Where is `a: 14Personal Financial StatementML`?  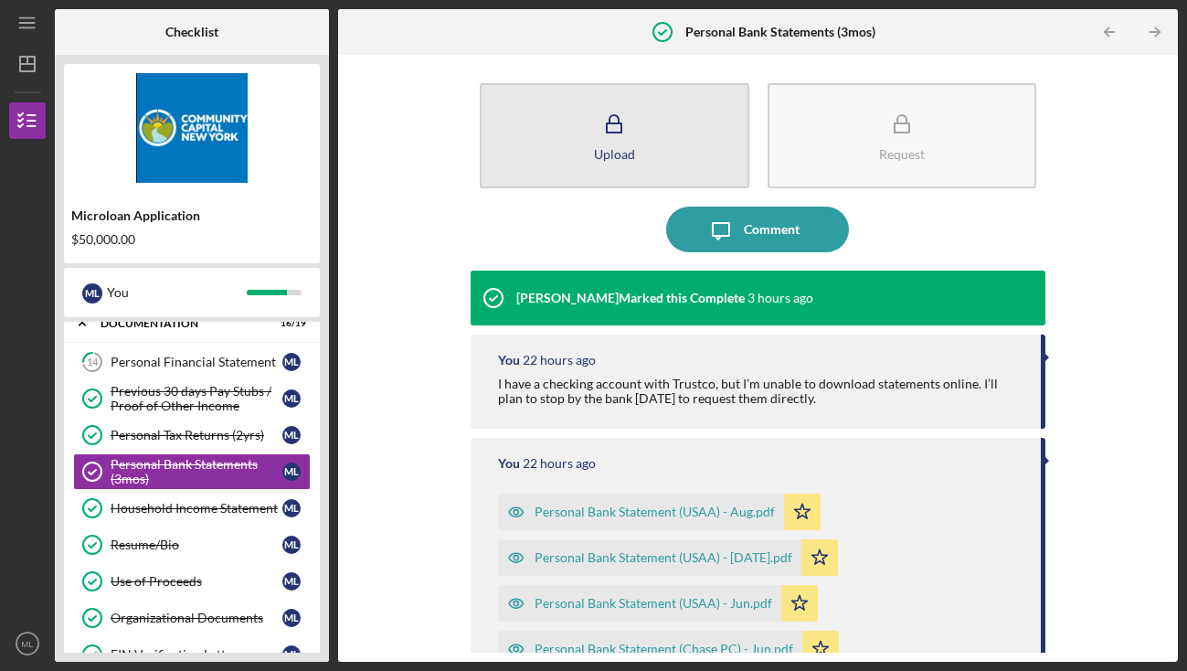 a: 14Personal Financial StatementML is located at coordinates (192, 362).